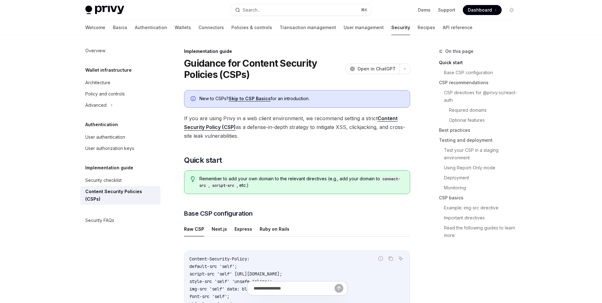 This screenshot has width=602, height=303. Describe the element at coordinates (203, 161) in the screenshot. I see `span: Quick start` at that location.